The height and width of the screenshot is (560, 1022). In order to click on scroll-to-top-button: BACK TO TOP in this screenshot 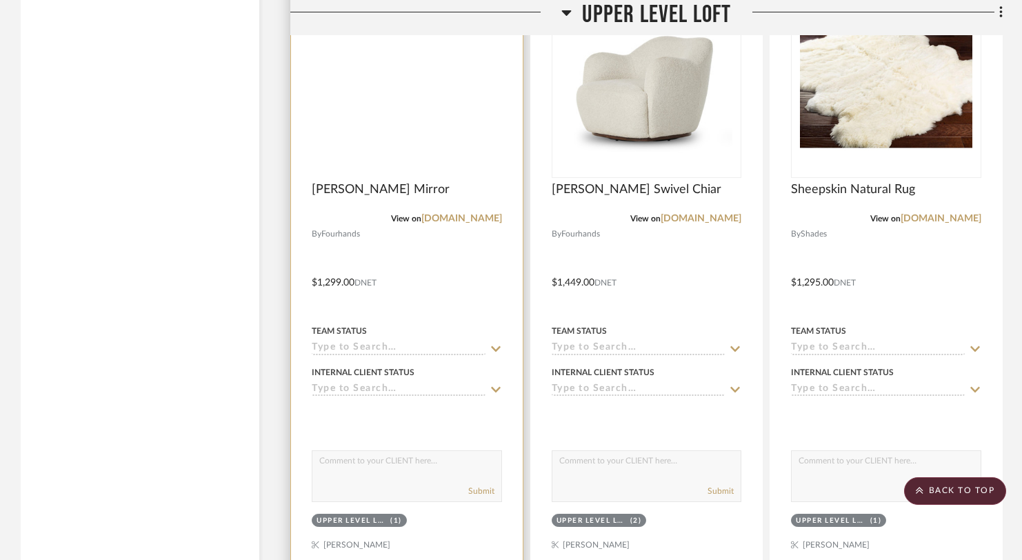, I will do `click(955, 491)`.